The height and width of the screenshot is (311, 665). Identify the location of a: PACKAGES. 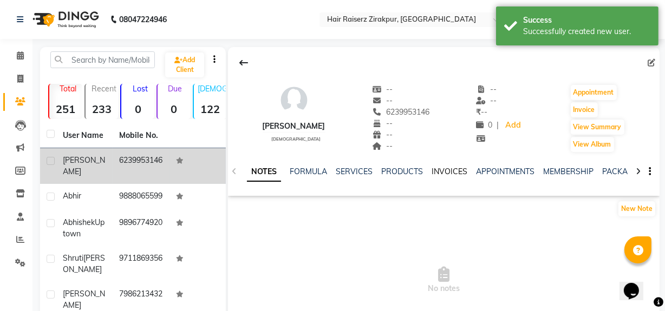
(622, 172).